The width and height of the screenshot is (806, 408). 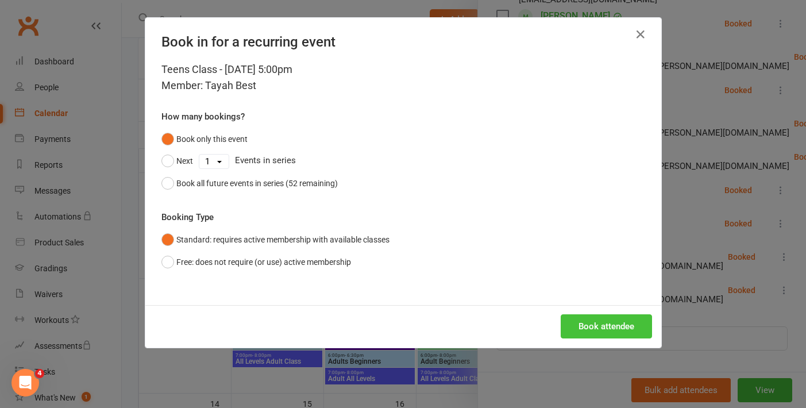 I want to click on div: Events in series, so click(x=403, y=161).